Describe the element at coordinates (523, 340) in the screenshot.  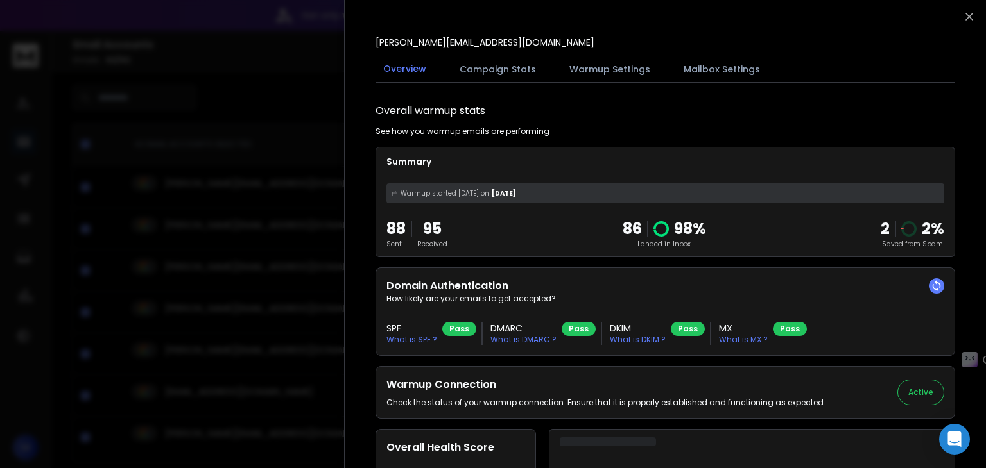
I see `p: What is DMARC ?` at that location.